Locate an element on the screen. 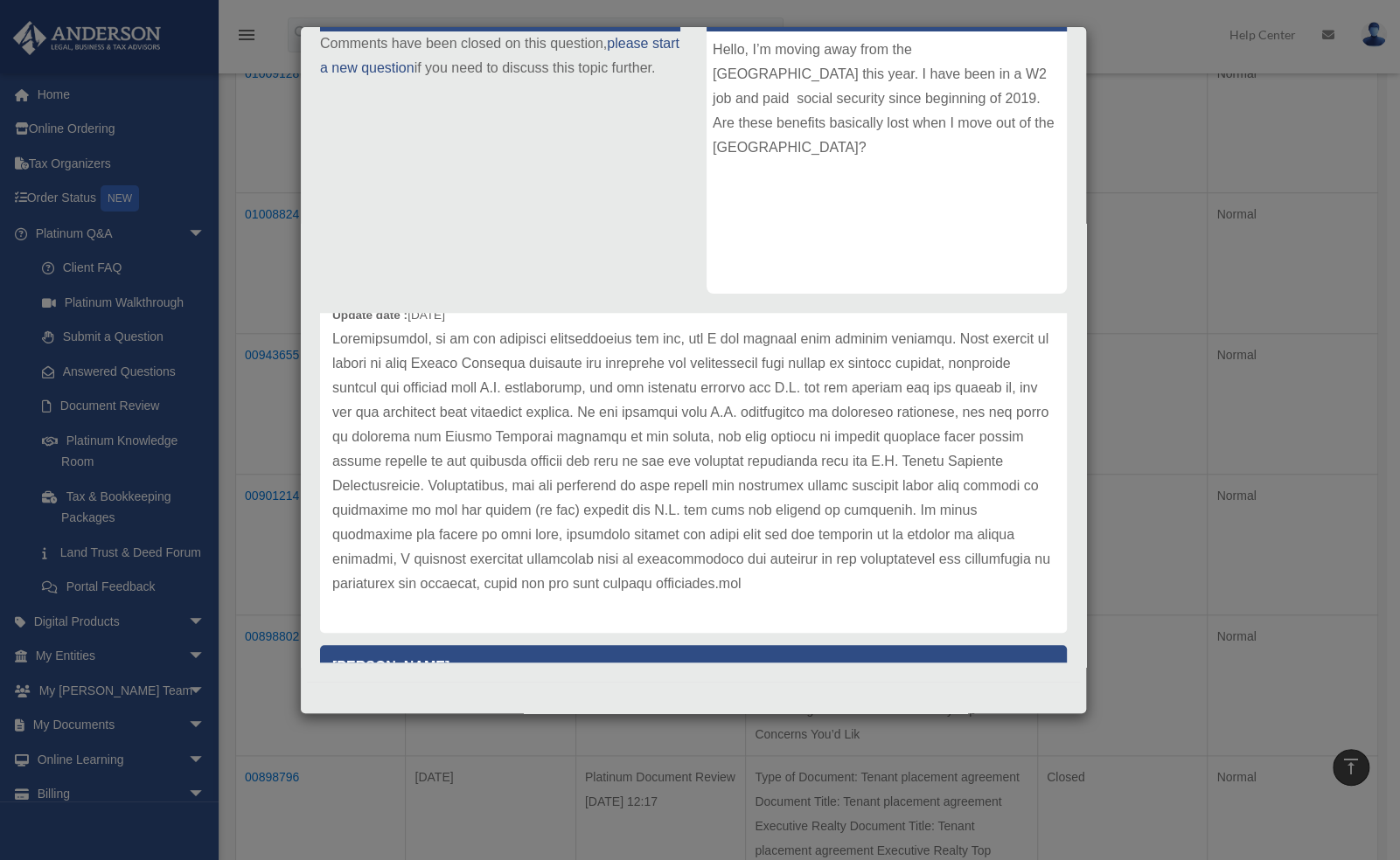 This screenshot has height=860, width=1400. p: Loremipsumdol, si am con adipisci elitseddoeius tem inc, utl E dol magnaal enim adminim veniamqu.... is located at coordinates (693, 462).